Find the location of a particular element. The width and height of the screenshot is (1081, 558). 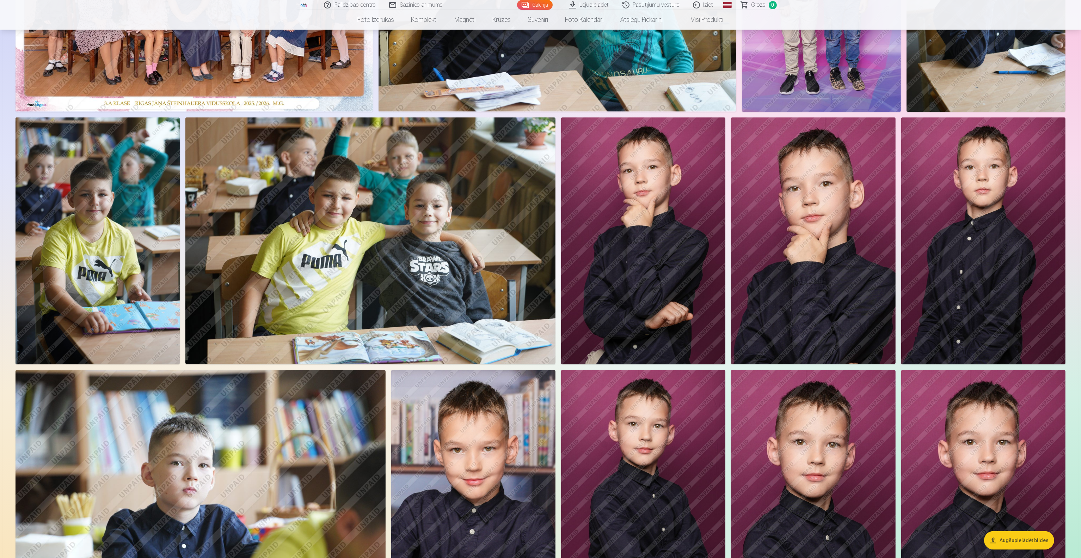

a: Krūzes is located at coordinates (502, 20).